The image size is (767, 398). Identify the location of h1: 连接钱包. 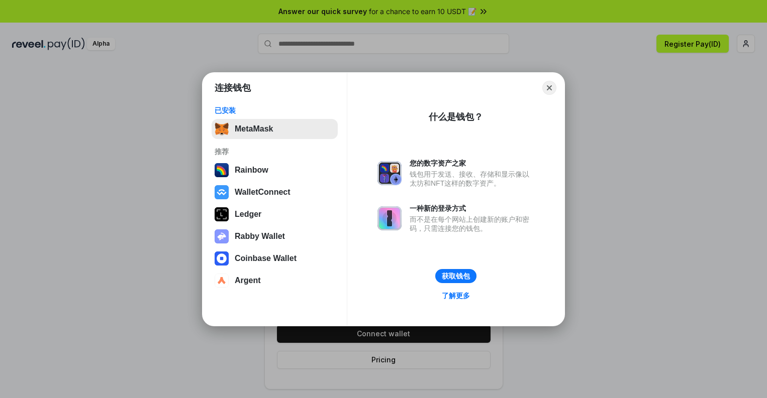
(233, 88).